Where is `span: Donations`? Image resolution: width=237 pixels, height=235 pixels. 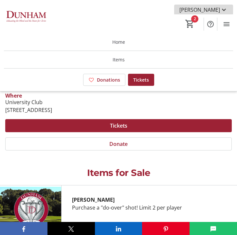 span: Donations is located at coordinates (108, 80).